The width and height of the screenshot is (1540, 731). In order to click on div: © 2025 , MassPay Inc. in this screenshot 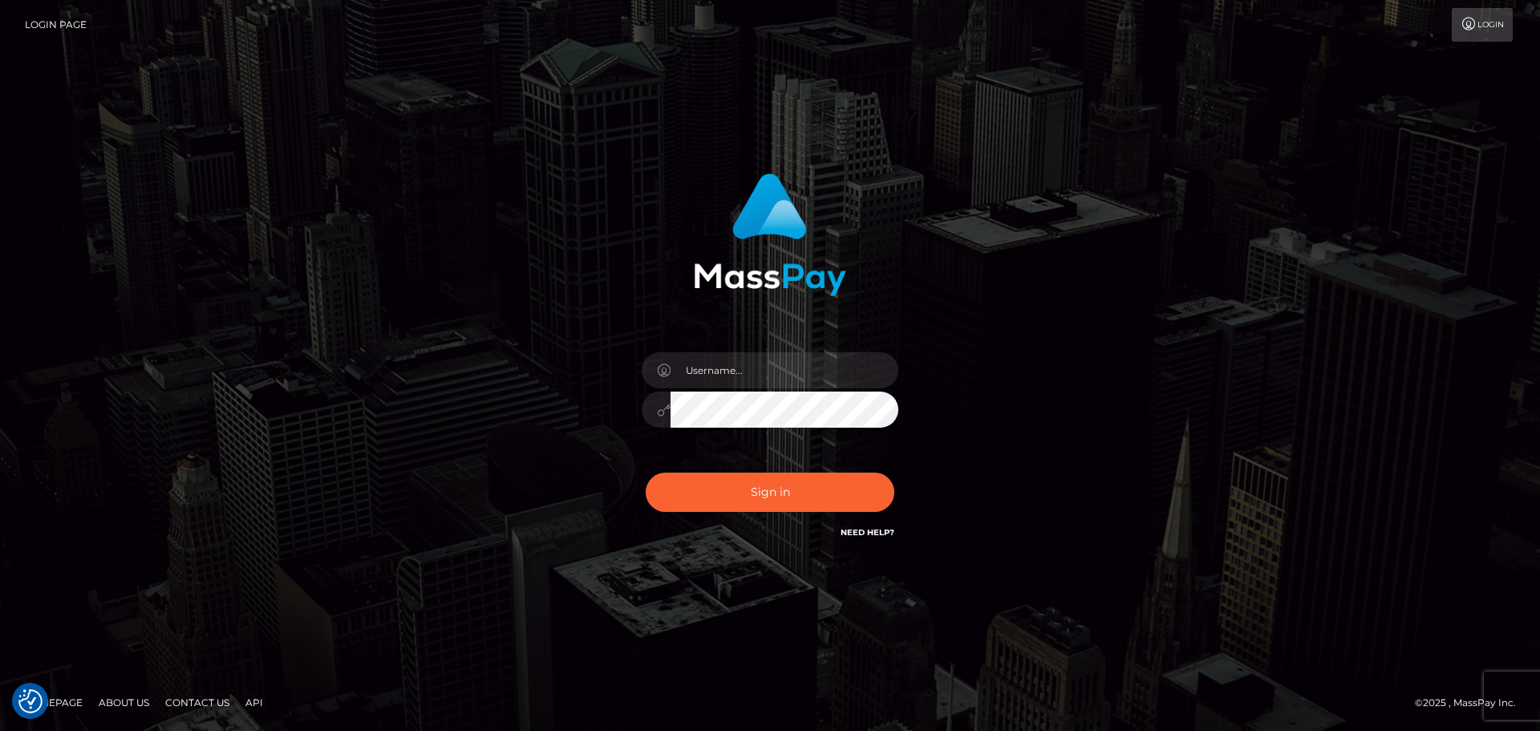, I will do `click(1471, 703)`.